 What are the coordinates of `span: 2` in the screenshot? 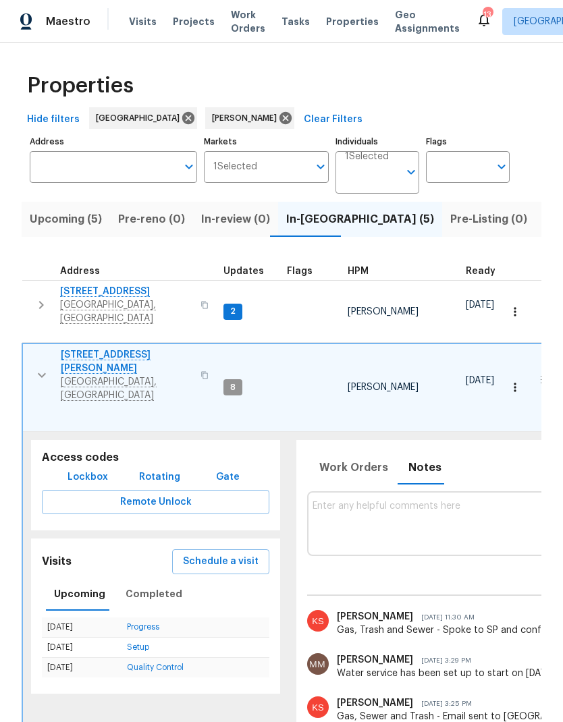 It's located at (233, 311).